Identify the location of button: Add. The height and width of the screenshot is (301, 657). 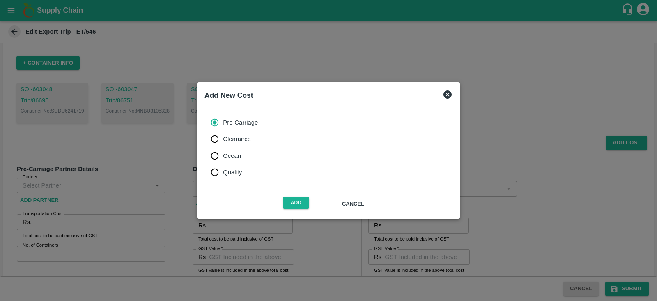
(296, 203).